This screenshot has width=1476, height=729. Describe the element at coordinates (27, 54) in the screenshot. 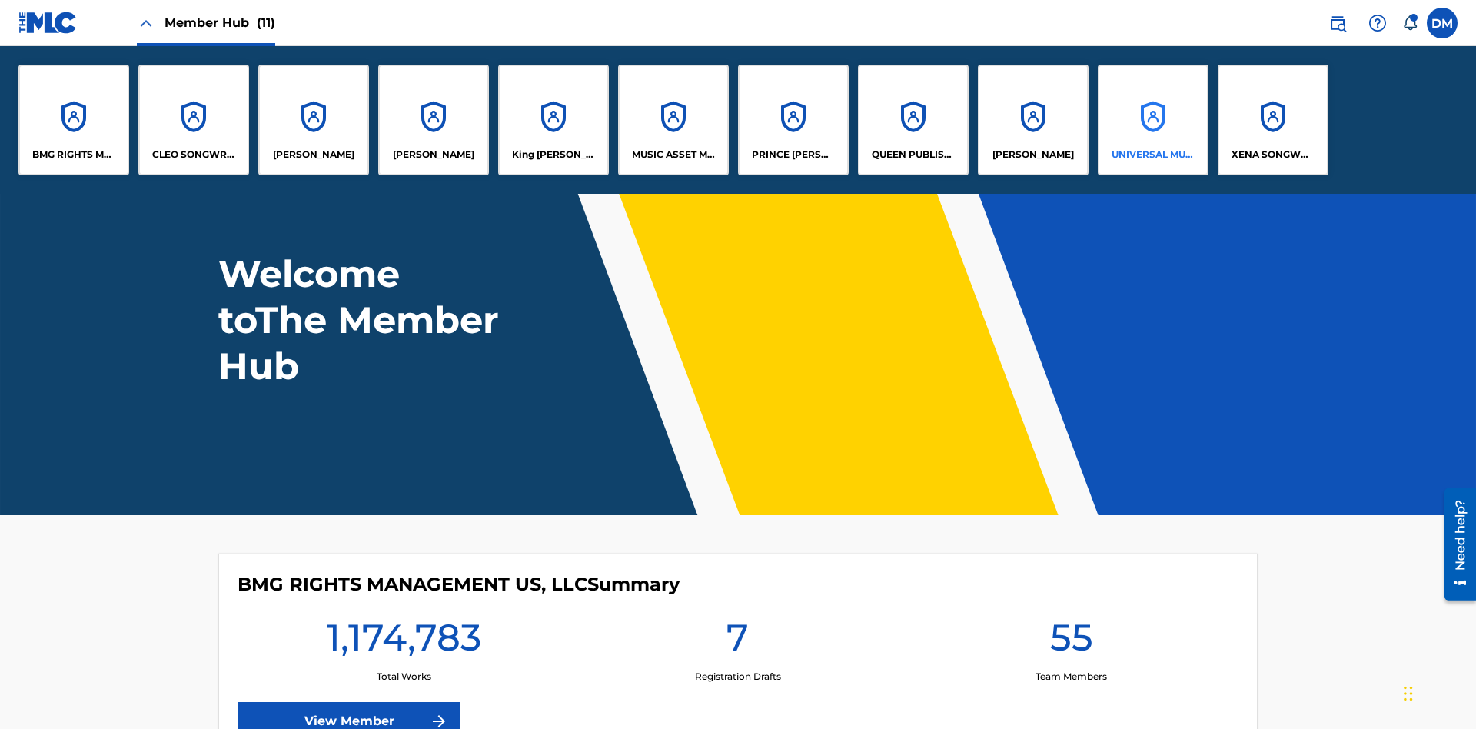

I see `div: Need help?` at that location.